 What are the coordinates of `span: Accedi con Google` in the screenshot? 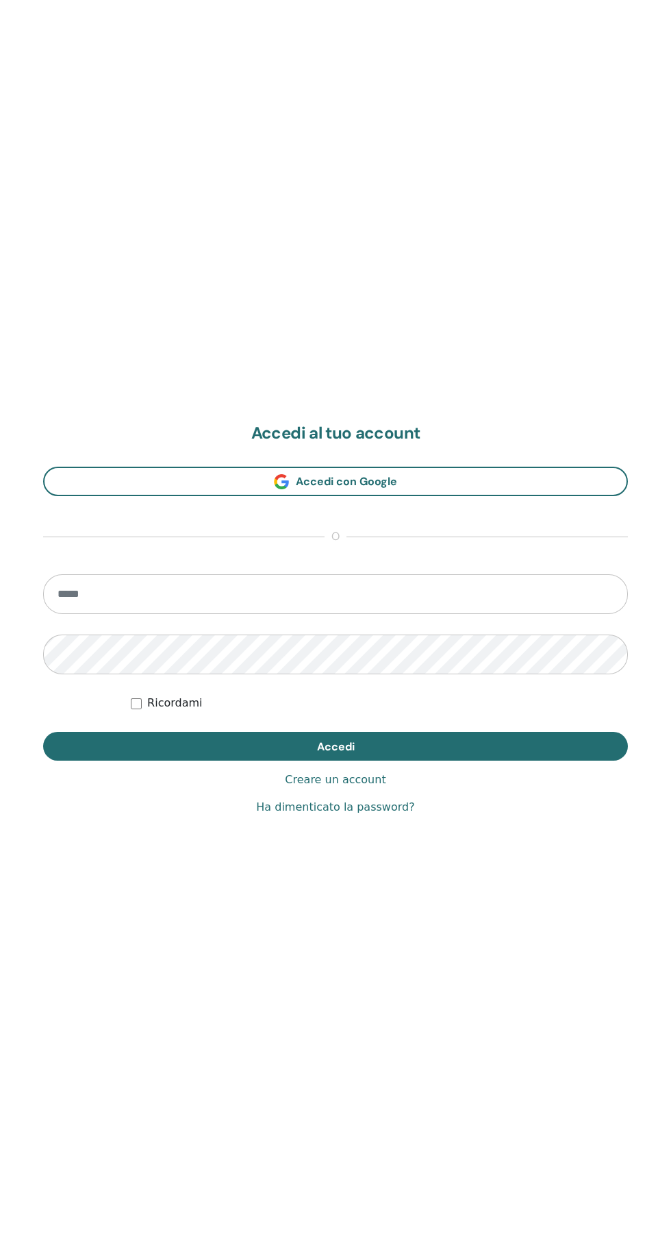 It's located at (347, 481).